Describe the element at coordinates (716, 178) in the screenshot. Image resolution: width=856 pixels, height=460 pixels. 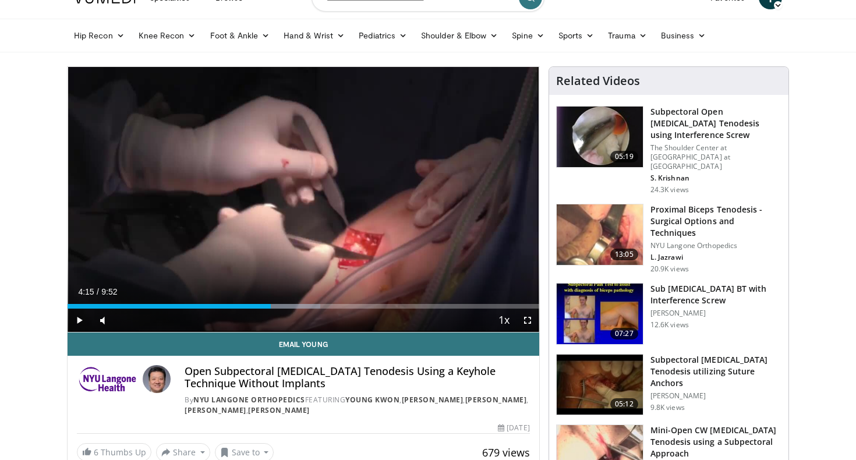
I see `p: S. Krishnan` at that location.